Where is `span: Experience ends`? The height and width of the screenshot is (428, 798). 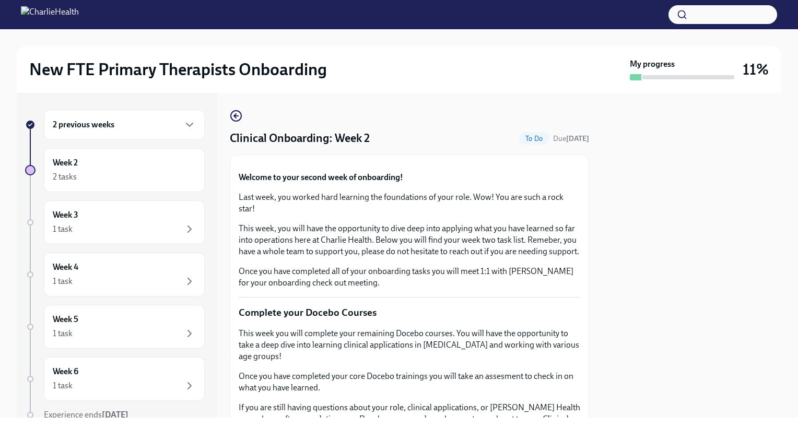 span: Experience ends is located at coordinates (86, 414).